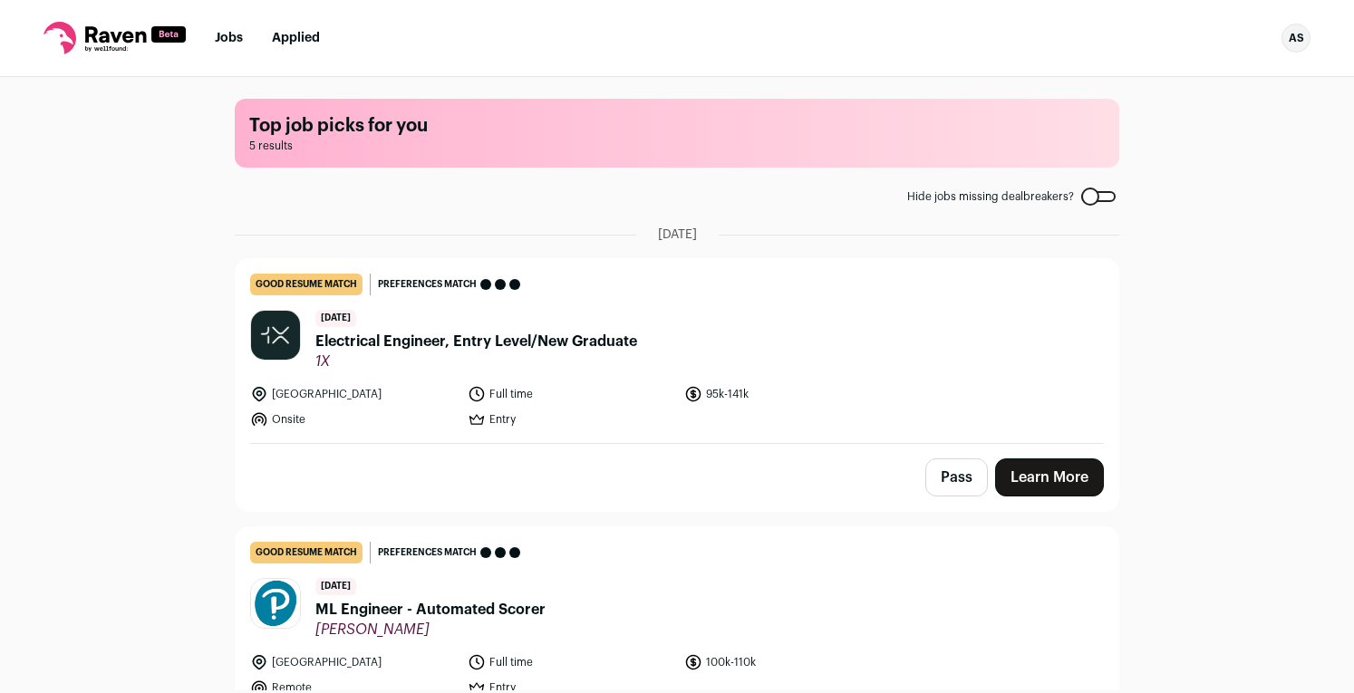 The image size is (1354, 693). I want to click on span: Hide jobs missing dealbreakers?, so click(990, 197).